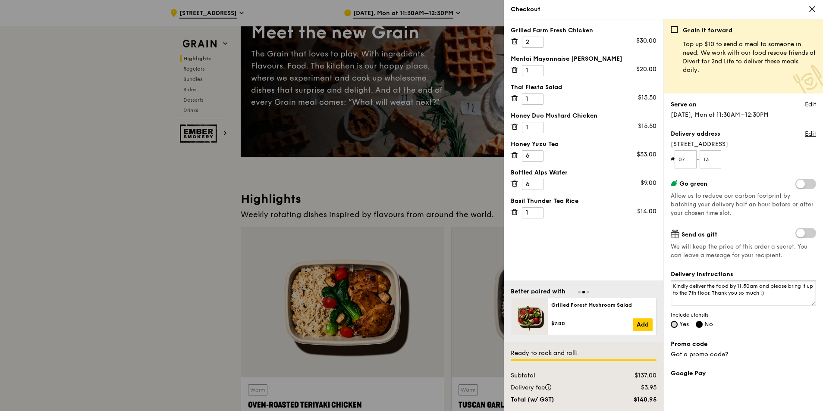 The image size is (823, 411). What do you see at coordinates (742, 205) in the screenshot?
I see `span: Allow us to reduce our carbon footprint by batching your delivery half an hour before or after yo...` at bounding box center [742, 205].